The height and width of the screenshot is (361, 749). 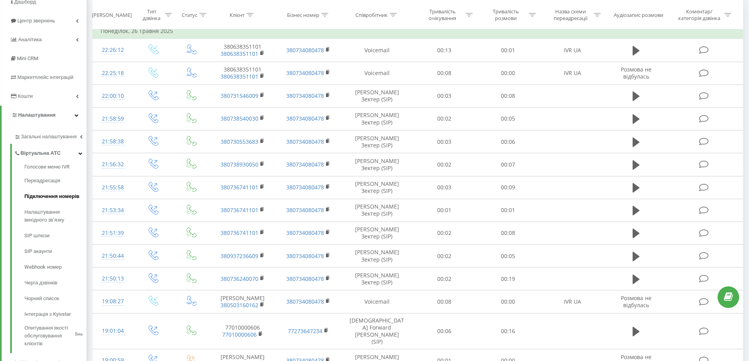 What do you see at coordinates (113, 279) in the screenshot?
I see `div: 21:50:13` at bounding box center [113, 279].